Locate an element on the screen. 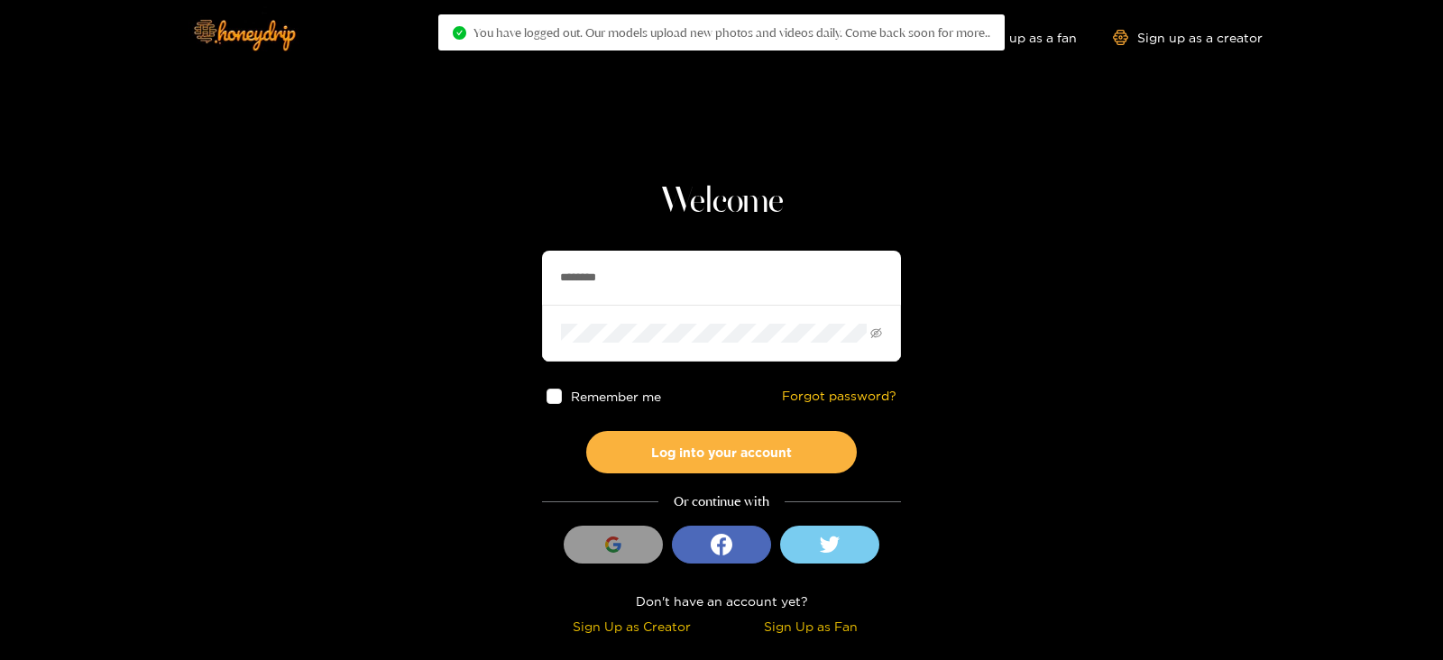 The image size is (1443, 660). div: Sign Up as Creator is located at coordinates (631, 626).